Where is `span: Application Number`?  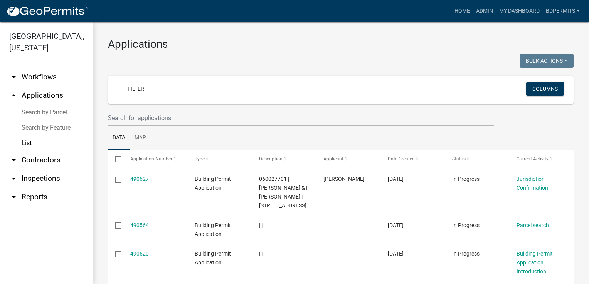 span: Application Number is located at coordinates (151, 159).